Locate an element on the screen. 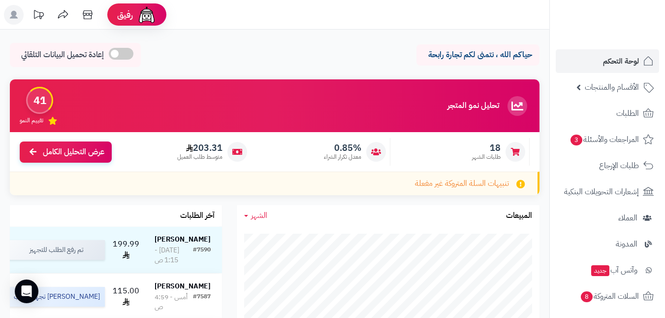  div: Open Intercom Messenger is located at coordinates (27, 291).